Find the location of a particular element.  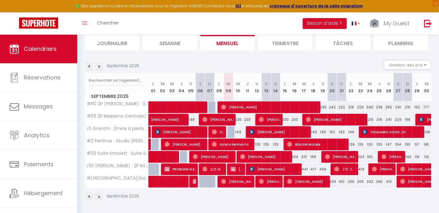

div: 209 is located at coordinates (332, 181).